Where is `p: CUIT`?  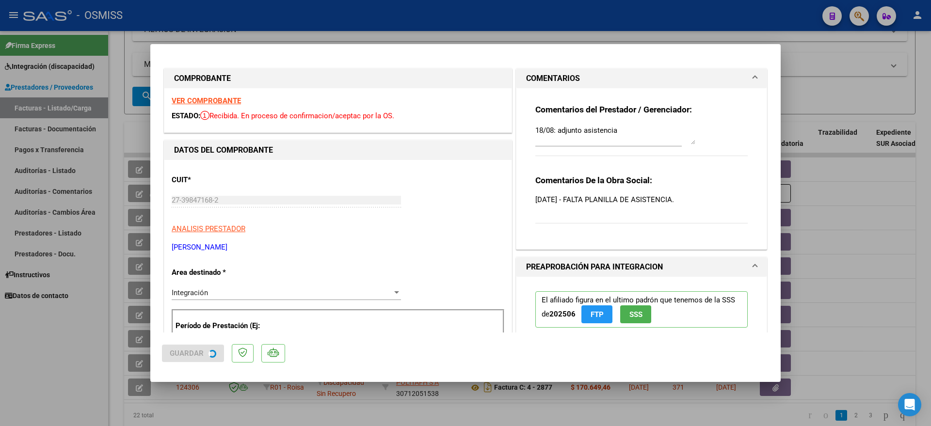 p: CUIT is located at coordinates (222, 180).